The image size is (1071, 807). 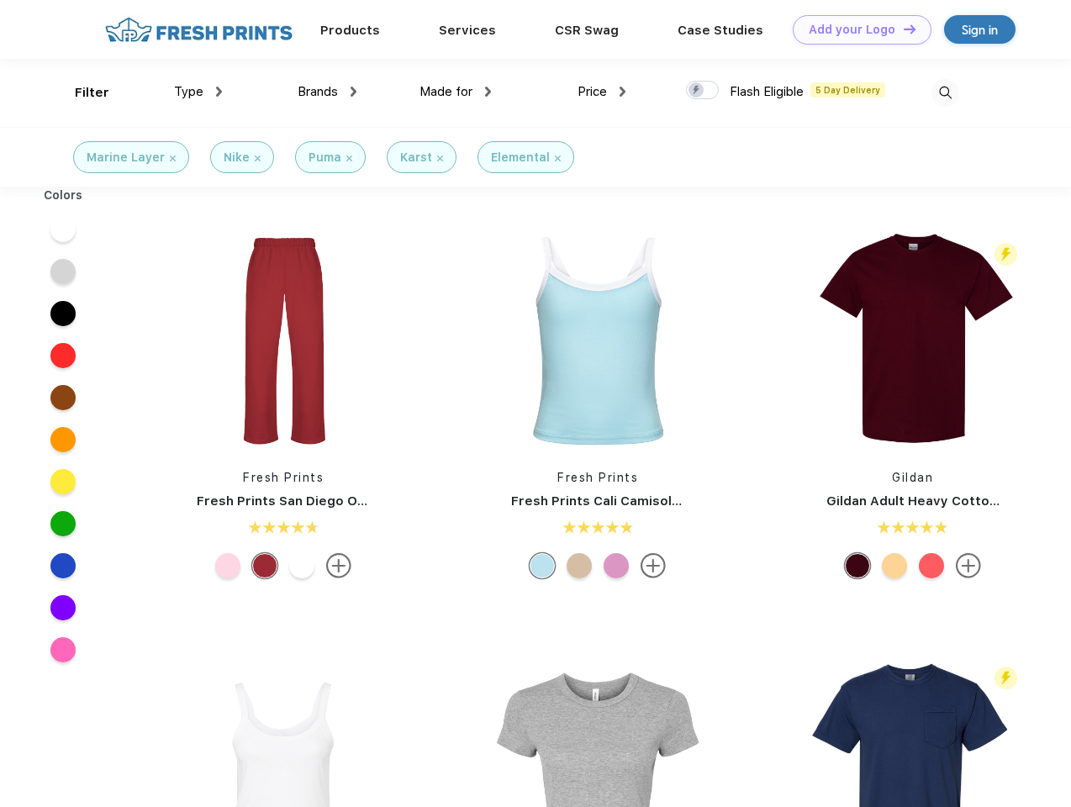 I want to click on div: Pink, so click(x=228, y=566).